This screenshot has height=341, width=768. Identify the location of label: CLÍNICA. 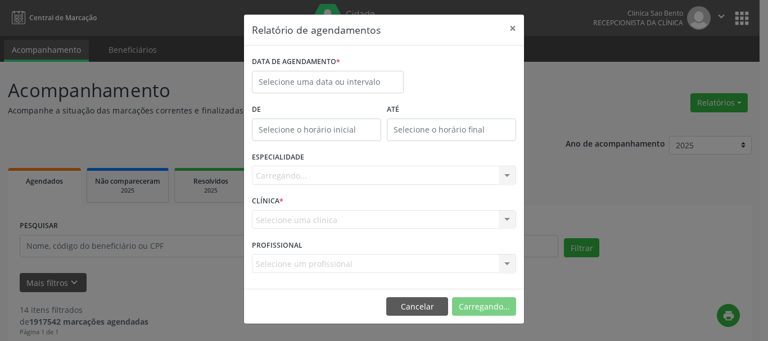
(268, 201).